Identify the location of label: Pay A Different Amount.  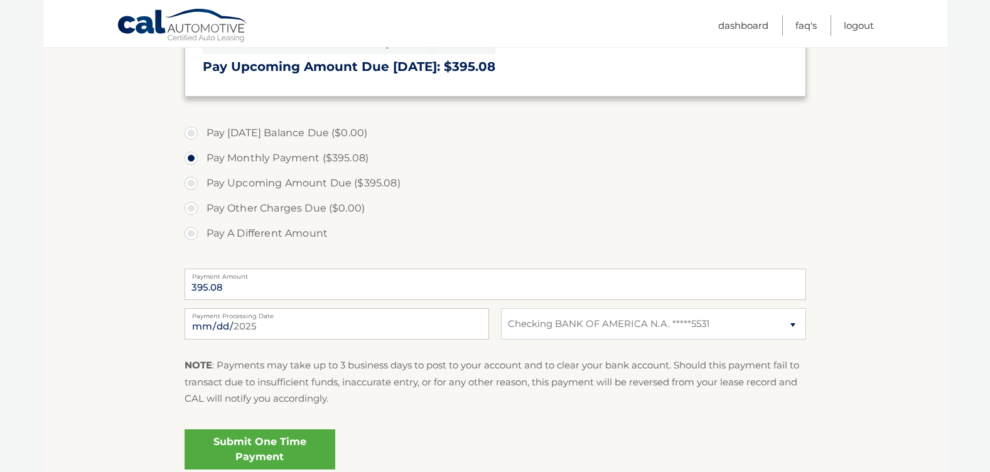
(496, 234).